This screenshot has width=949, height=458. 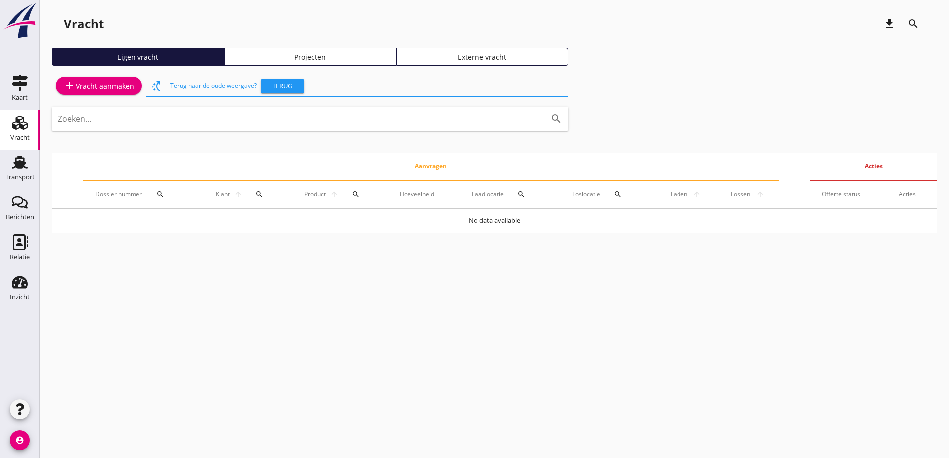 I want to click on td: No data available, so click(x=494, y=221).